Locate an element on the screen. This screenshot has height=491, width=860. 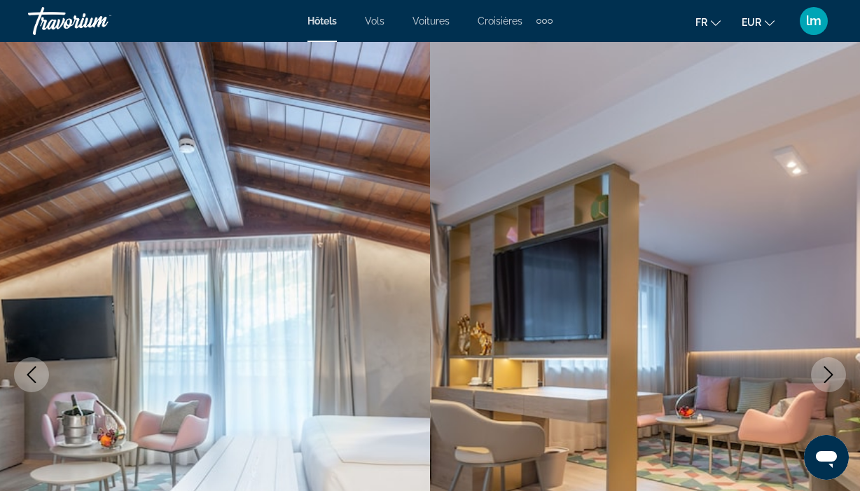
button: Previous image is located at coordinates (31, 374).